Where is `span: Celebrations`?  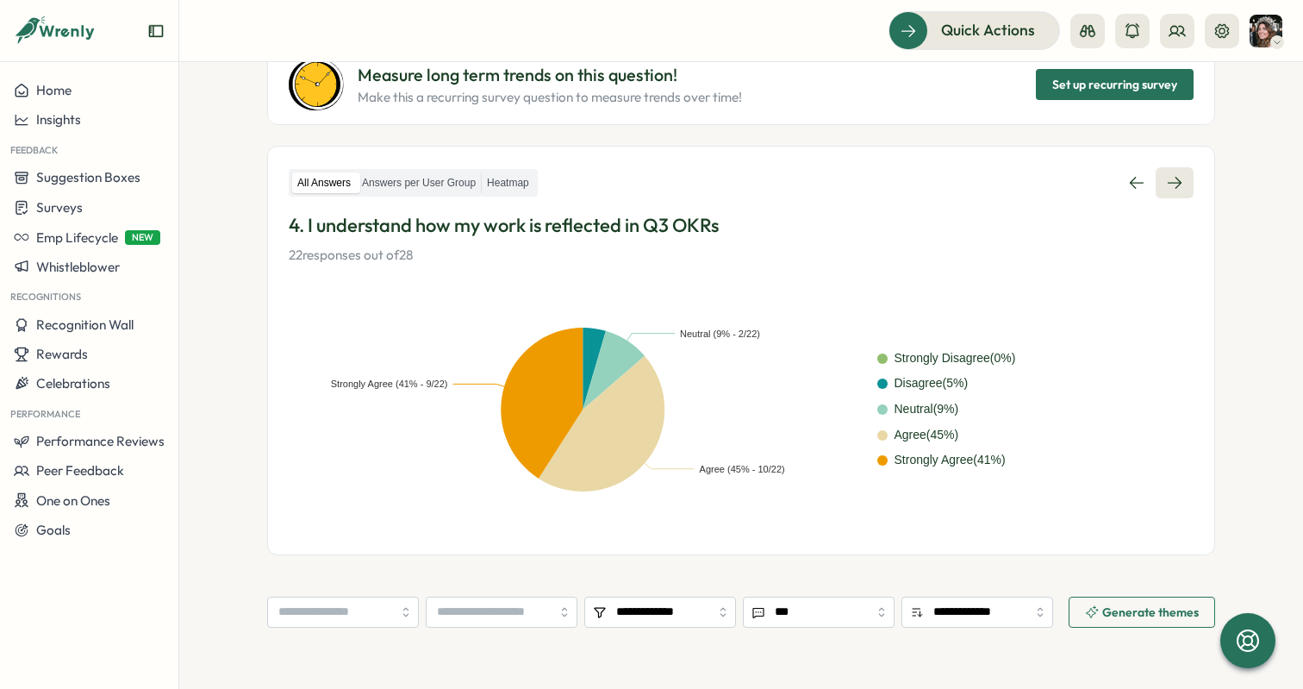
span: Celebrations is located at coordinates (73, 383).